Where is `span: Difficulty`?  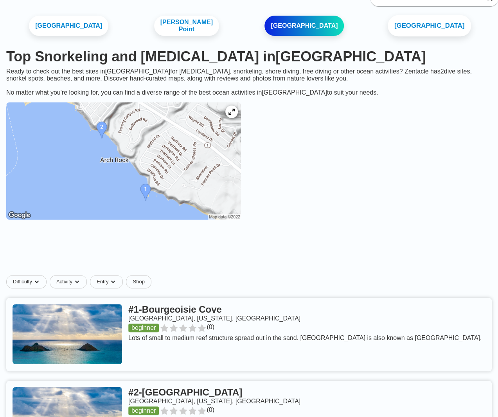
span: Difficulty is located at coordinates (22, 282).